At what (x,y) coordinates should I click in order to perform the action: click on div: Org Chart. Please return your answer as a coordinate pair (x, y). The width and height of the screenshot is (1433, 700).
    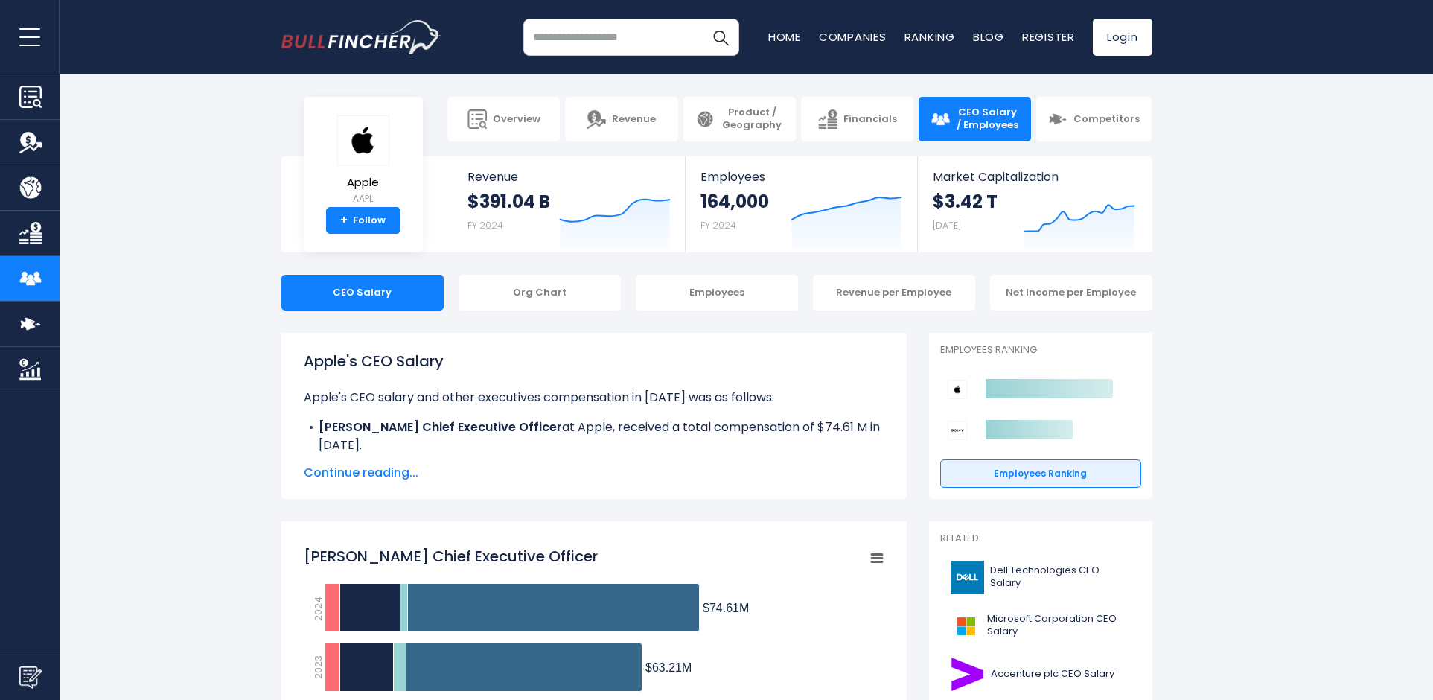
    Looking at the image, I should click on (540, 292).